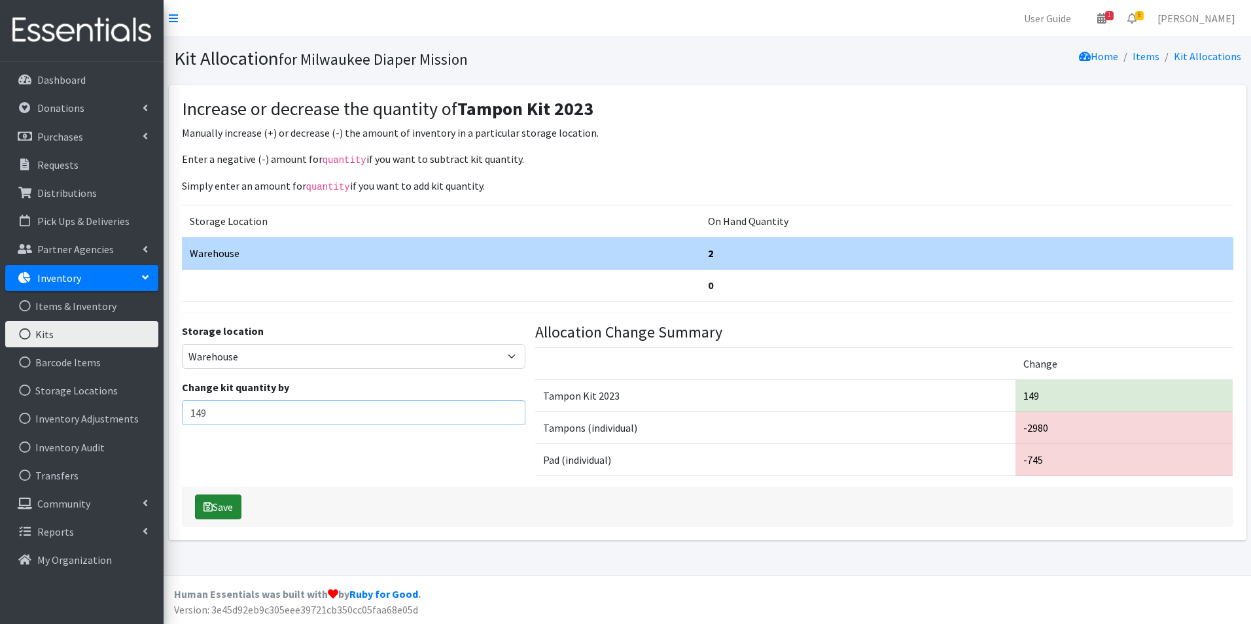  Describe the element at coordinates (82, 334) in the screenshot. I see `a: Kits` at that location.